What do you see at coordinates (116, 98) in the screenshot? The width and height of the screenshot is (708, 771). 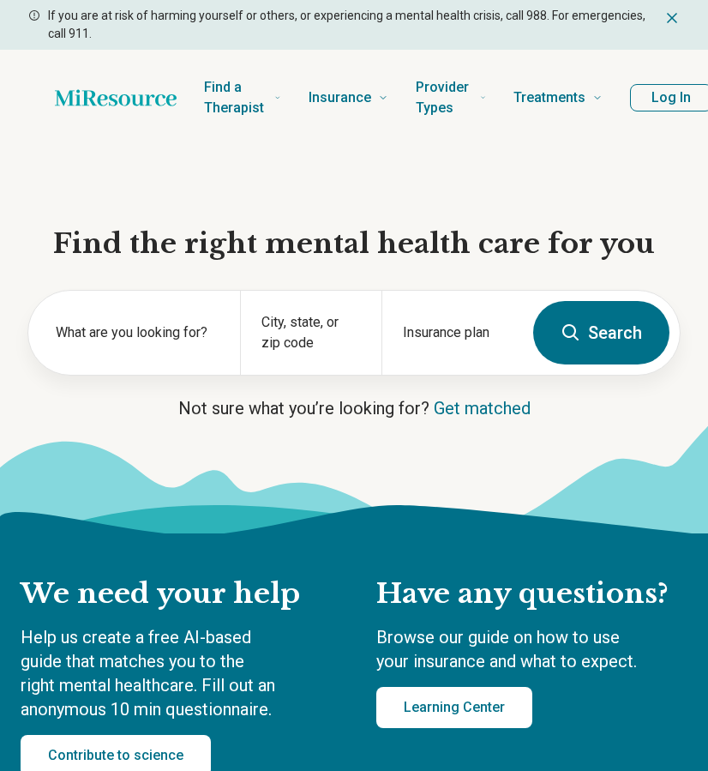 I see `a: Home page` at bounding box center [116, 98].